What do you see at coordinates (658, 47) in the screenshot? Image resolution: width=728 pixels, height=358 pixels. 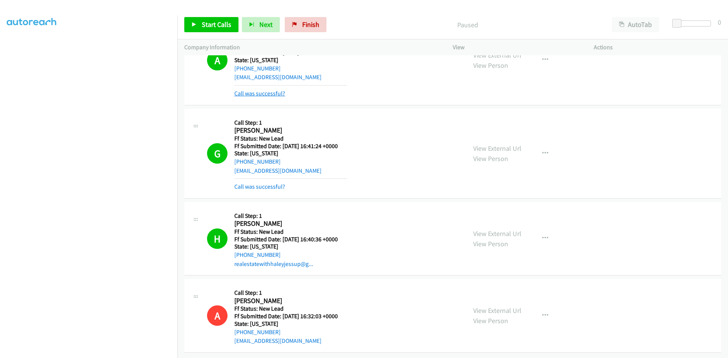 I see `p: Actions` at bounding box center [658, 47].